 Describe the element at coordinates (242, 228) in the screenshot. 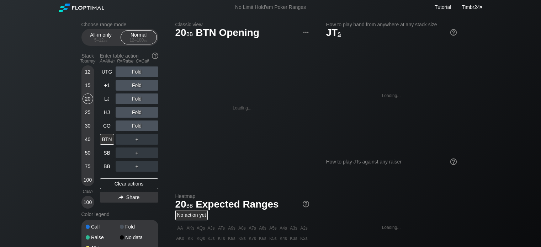

I see `div: A8s` at that location.